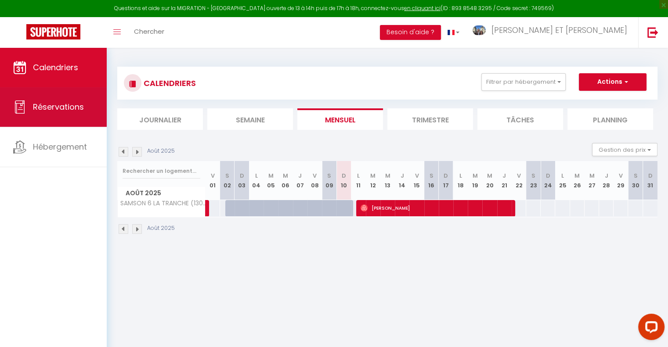  What do you see at coordinates (163, 203) in the screenshot?
I see `span: SAMSON 6 LA TRANCHE (1303)` at bounding box center [163, 203].